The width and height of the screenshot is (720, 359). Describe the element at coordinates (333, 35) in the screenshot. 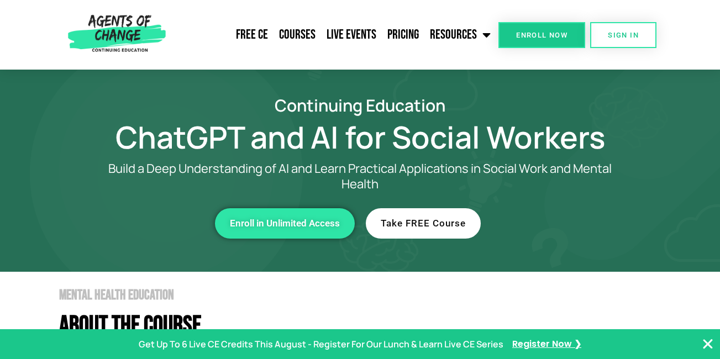

I see `nav: Menu` at that location.